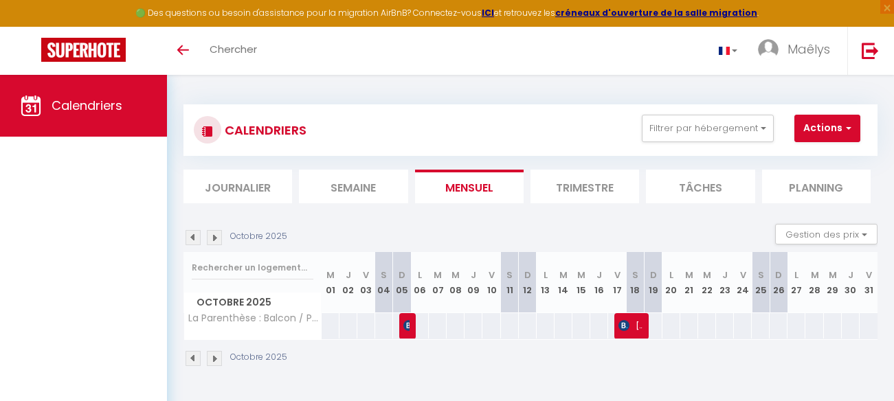 The width and height of the screenshot is (894, 401). I want to click on th: 28, so click(814, 282).